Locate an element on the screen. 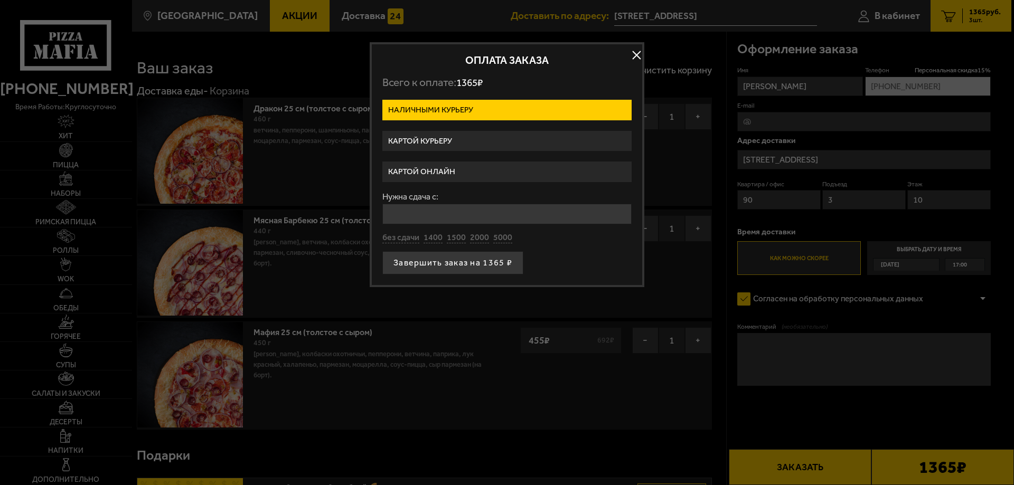 This screenshot has width=1014, height=485. button: 2000 is located at coordinates (480, 238).